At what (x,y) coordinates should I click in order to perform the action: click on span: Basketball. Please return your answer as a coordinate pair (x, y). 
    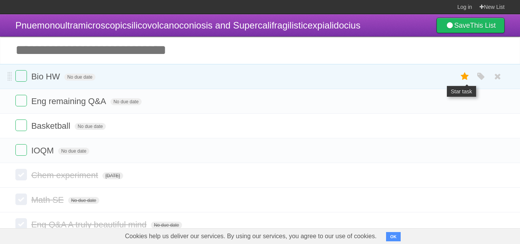
    Looking at the image, I should click on (52, 125).